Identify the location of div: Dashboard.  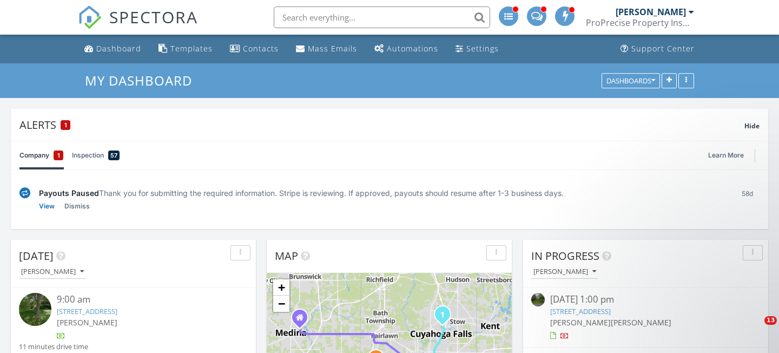
(118, 48).